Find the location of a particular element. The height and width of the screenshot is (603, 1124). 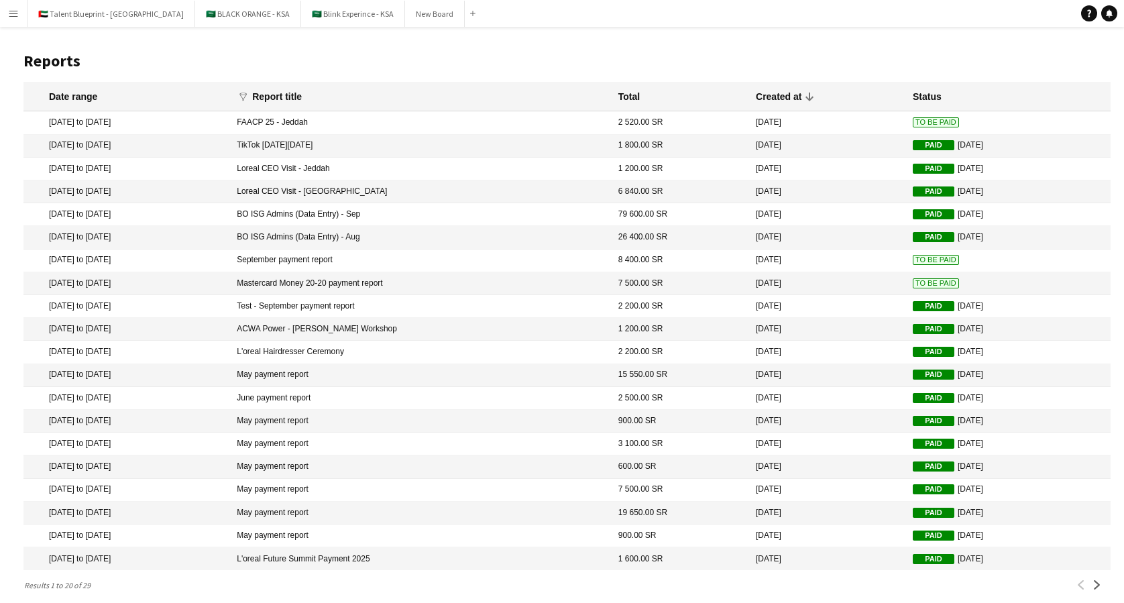

mat-cell: 26 400.00 SR is located at coordinates (680, 237).